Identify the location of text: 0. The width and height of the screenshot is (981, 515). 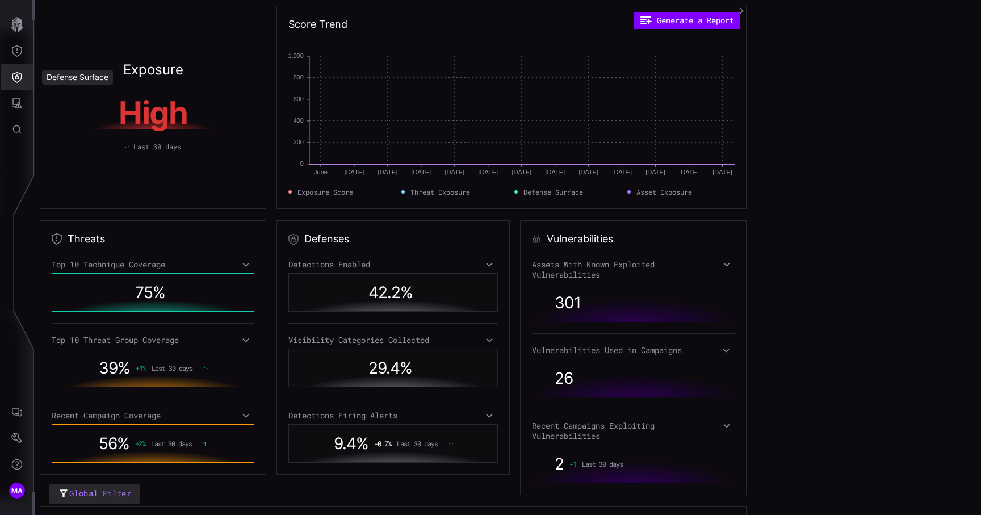
(302, 164).